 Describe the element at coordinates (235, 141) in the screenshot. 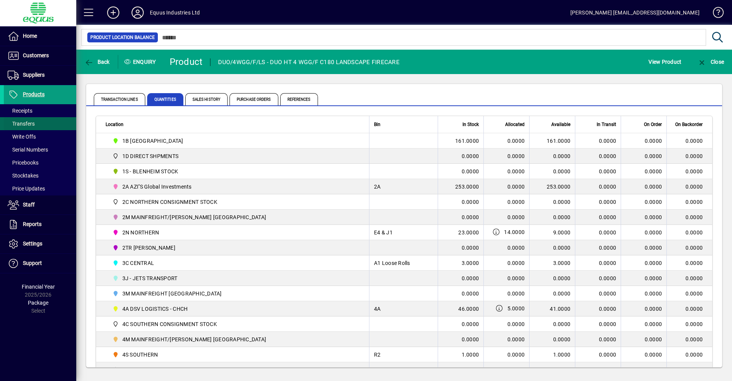

I see `span: 1B BLENHEIM` at that location.